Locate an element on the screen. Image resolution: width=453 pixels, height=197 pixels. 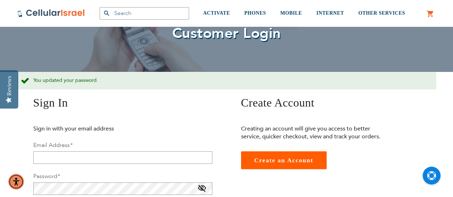
span: PHONES is located at coordinates (255, 13).